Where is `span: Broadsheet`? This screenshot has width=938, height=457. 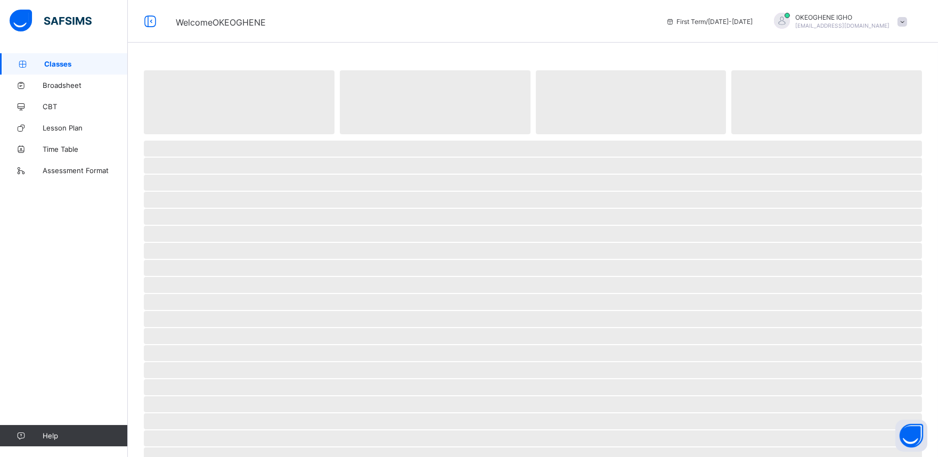
span: Broadsheet is located at coordinates (85, 85).